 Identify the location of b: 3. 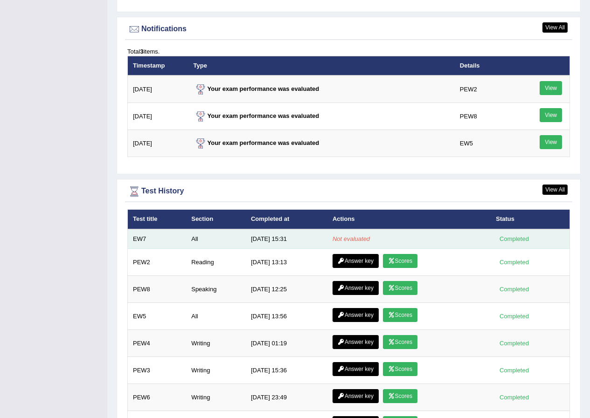
(141, 51).